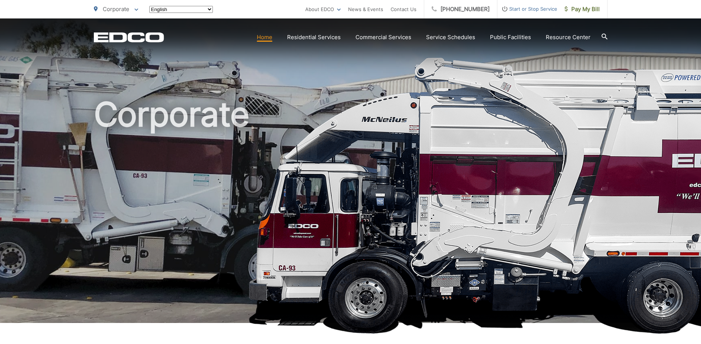  What do you see at coordinates (510, 37) in the screenshot?
I see `a: Public Facilities` at bounding box center [510, 37].